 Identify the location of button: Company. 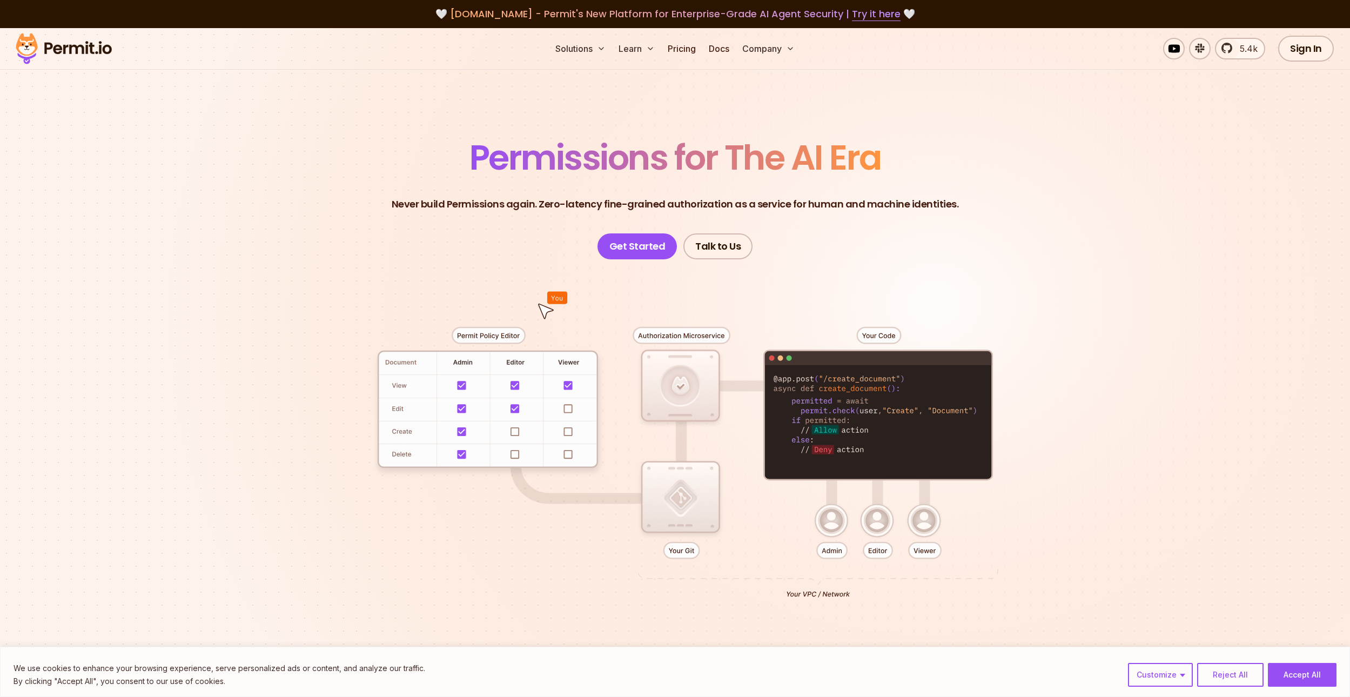
(768, 49).